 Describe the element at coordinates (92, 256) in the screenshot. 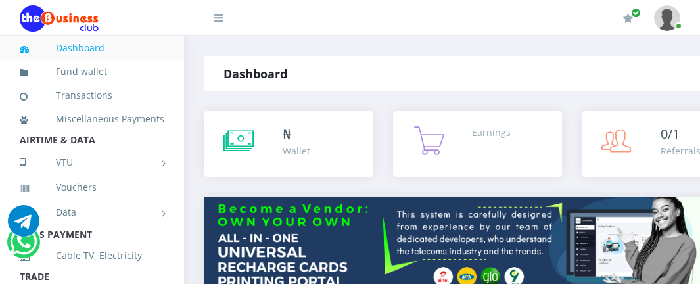

I see `a: Cable TV, Electricity` at that location.